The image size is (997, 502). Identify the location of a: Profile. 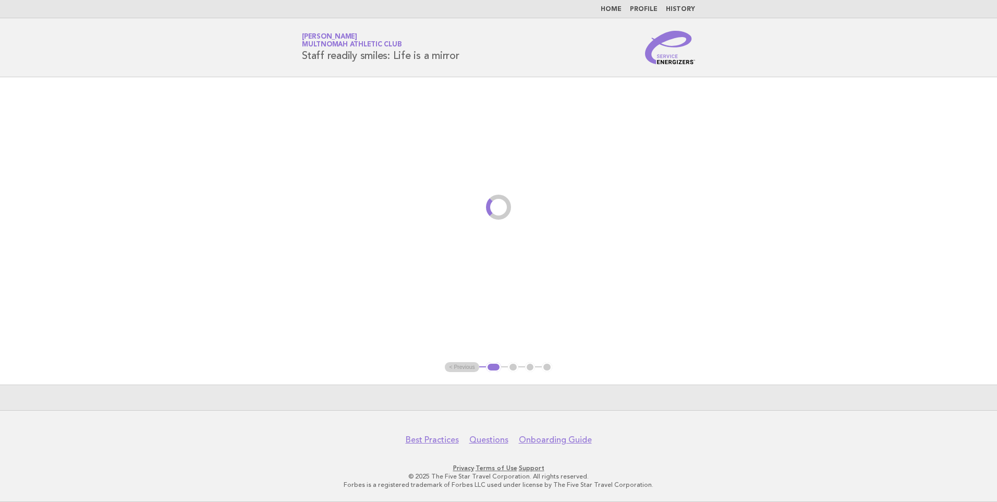
(643, 9).